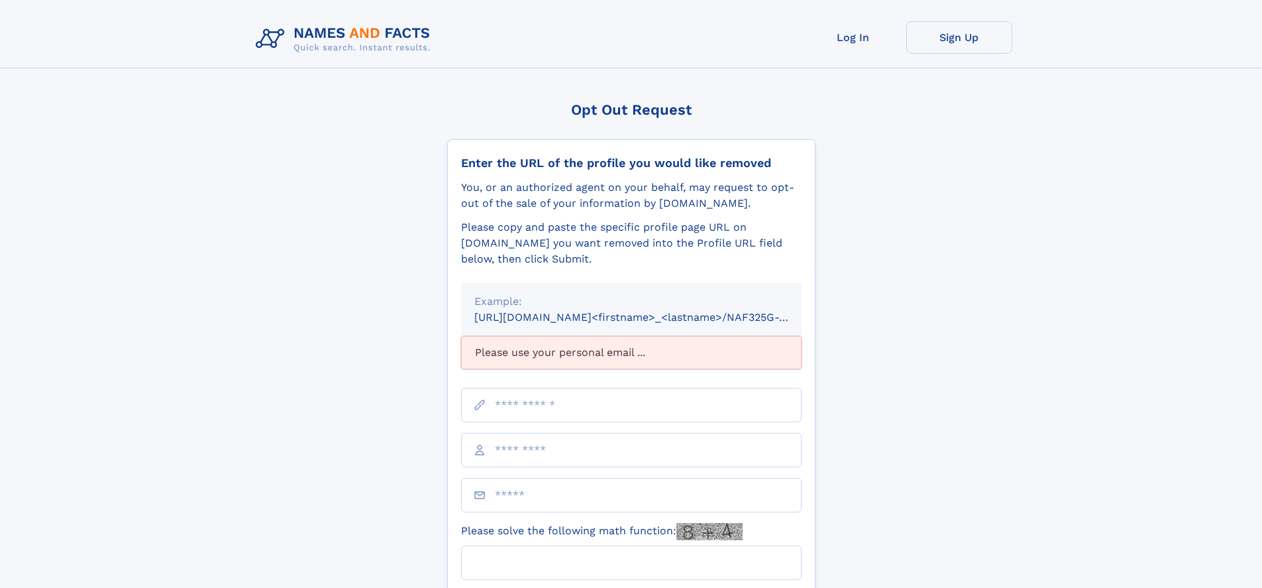  What do you see at coordinates (631, 163) in the screenshot?
I see `div: Enter the URL of the profile you would like removed` at bounding box center [631, 163].